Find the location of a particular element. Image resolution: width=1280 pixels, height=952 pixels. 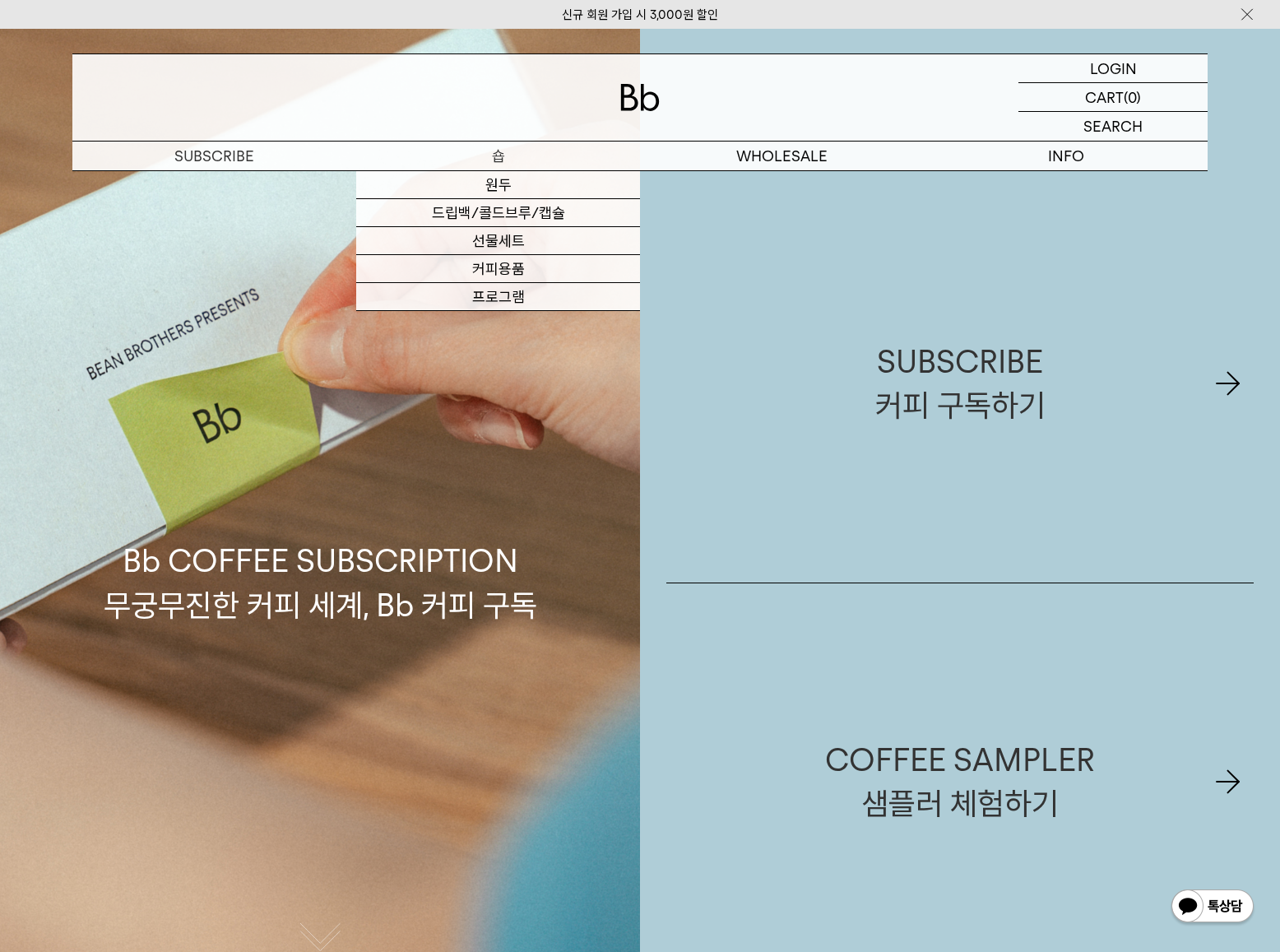

a: 선물세트 is located at coordinates (497, 241).